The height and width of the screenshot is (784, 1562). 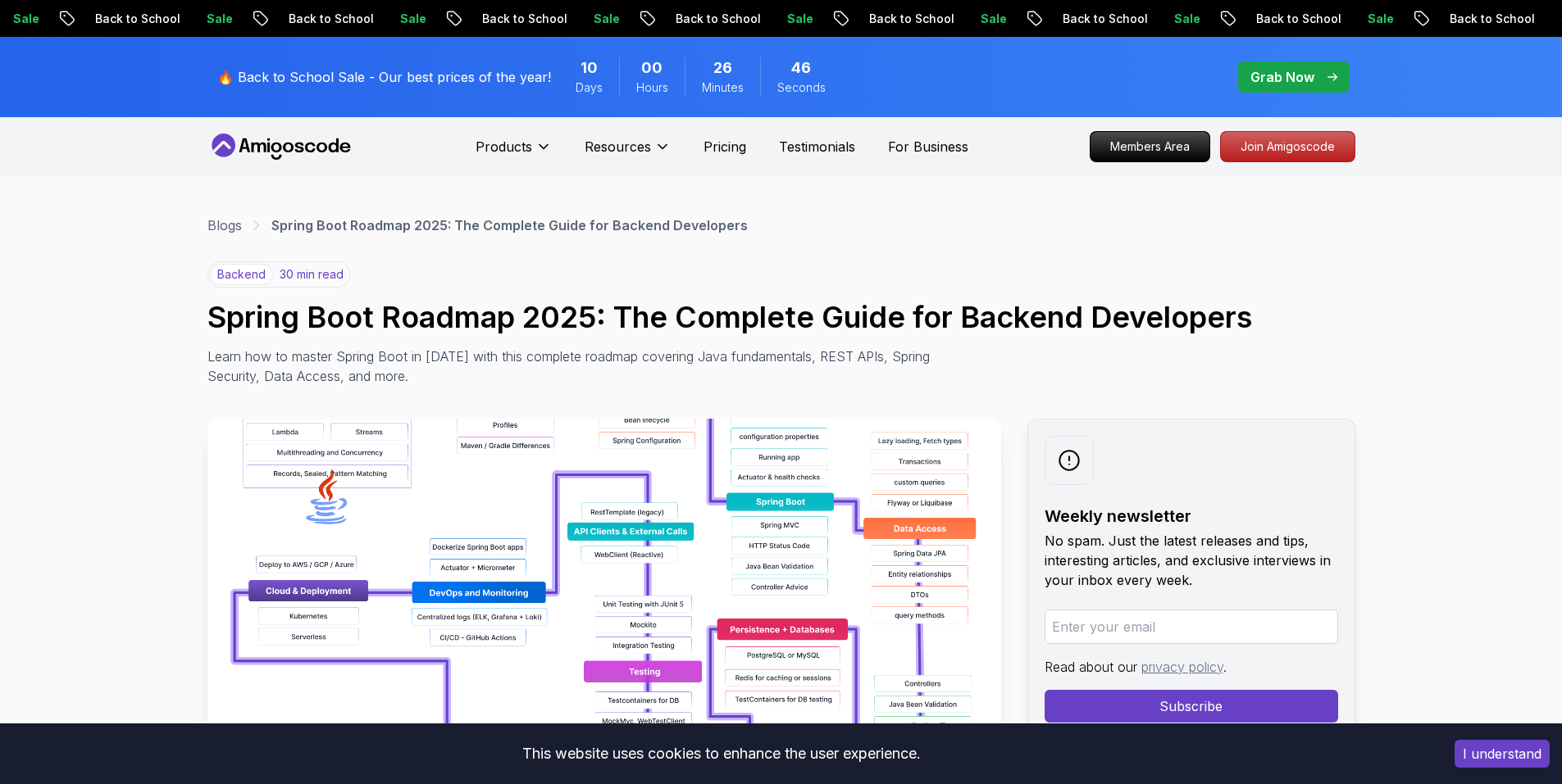 What do you see at coordinates (514, 153) in the screenshot?
I see `button: Products` at bounding box center [514, 153].